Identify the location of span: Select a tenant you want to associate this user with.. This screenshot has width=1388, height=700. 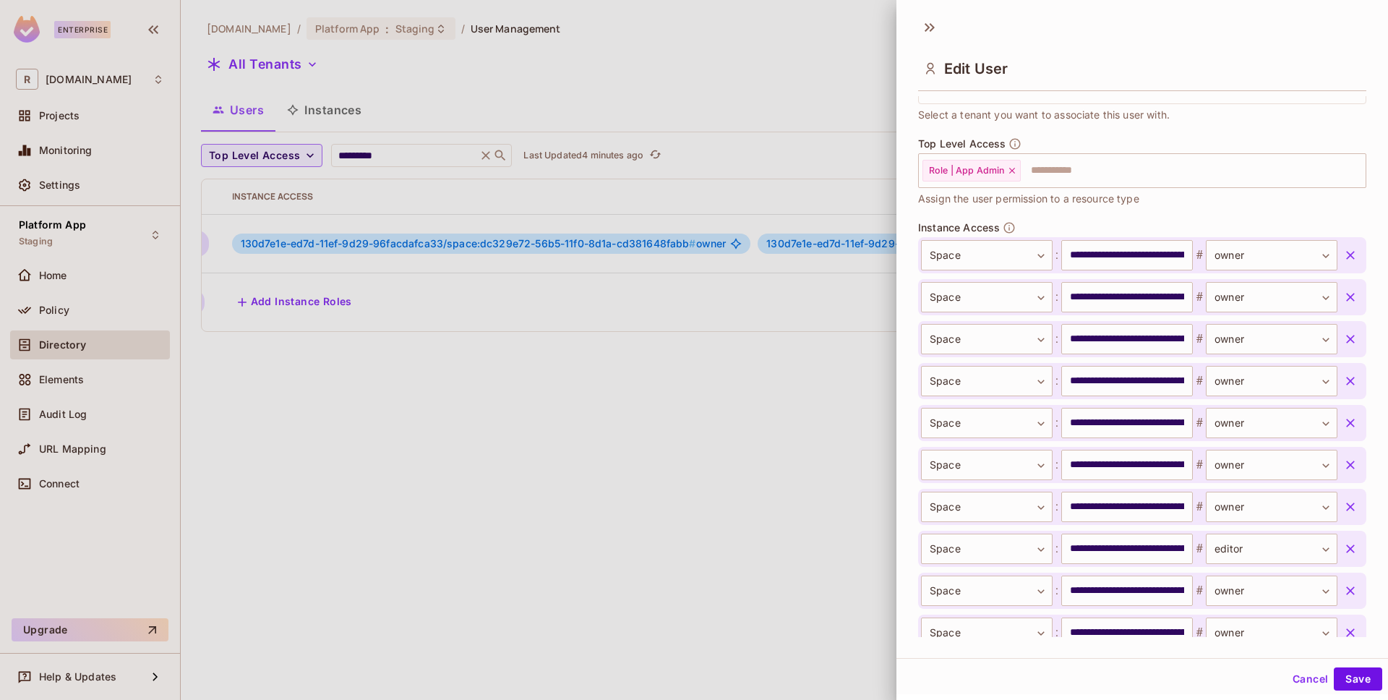
(1044, 115).